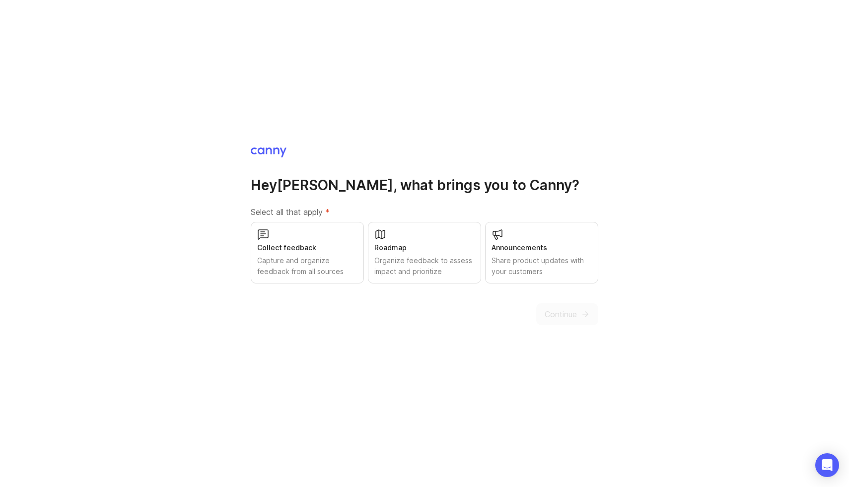 The width and height of the screenshot is (849, 487). I want to click on div: Roadmap, so click(425, 248).